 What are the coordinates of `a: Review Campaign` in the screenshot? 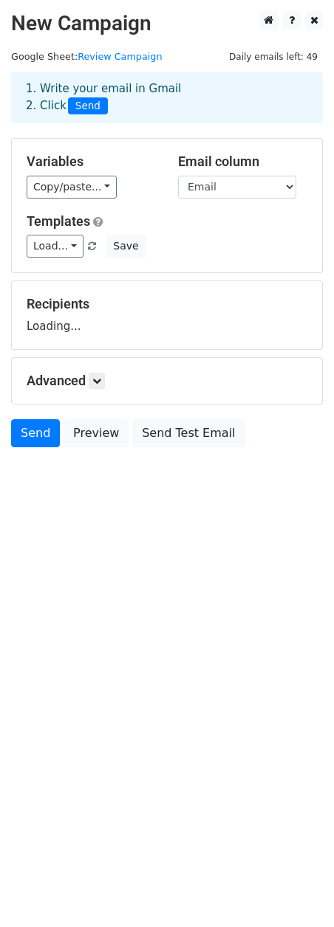 It's located at (120, 56).